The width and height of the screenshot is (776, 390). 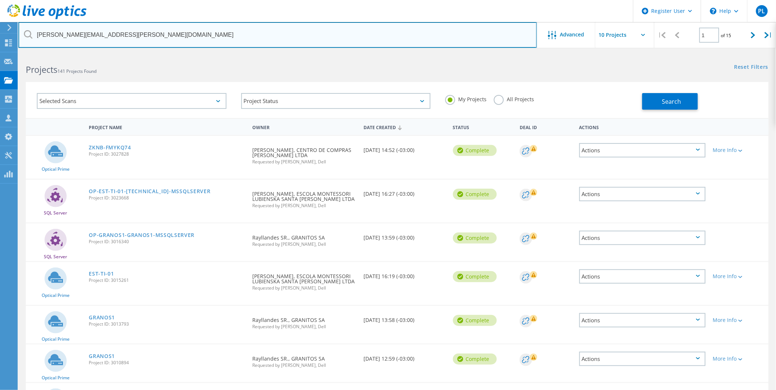 I want to click on b: Projects, so click(x=42, y=70).